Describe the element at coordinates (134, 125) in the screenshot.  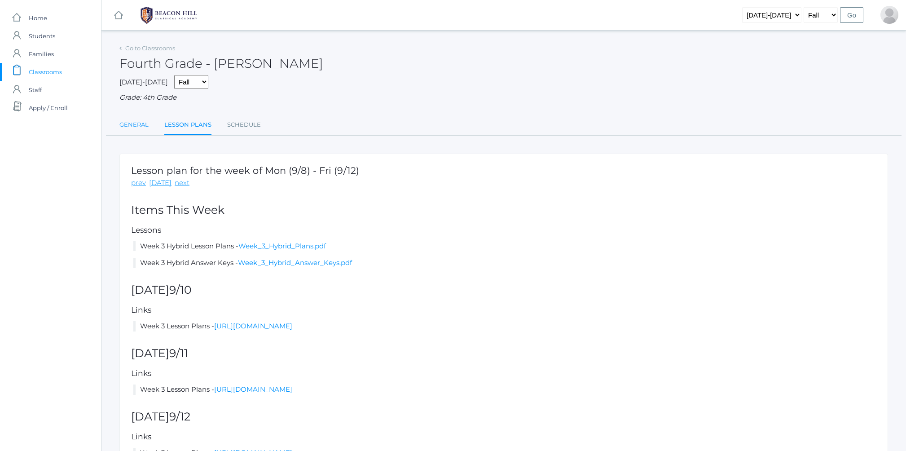
I see `a: General` at that location.